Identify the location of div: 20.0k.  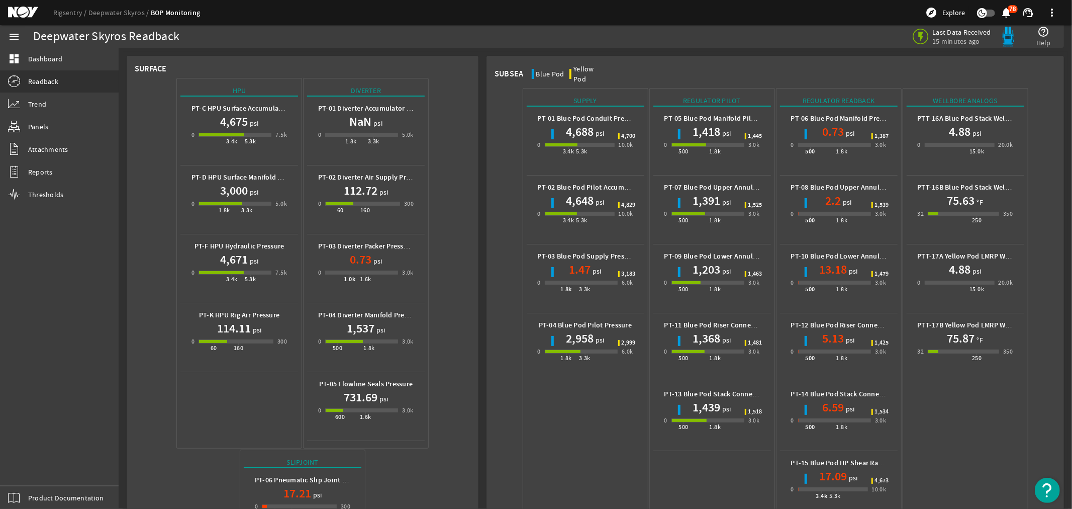
(1006, 283).